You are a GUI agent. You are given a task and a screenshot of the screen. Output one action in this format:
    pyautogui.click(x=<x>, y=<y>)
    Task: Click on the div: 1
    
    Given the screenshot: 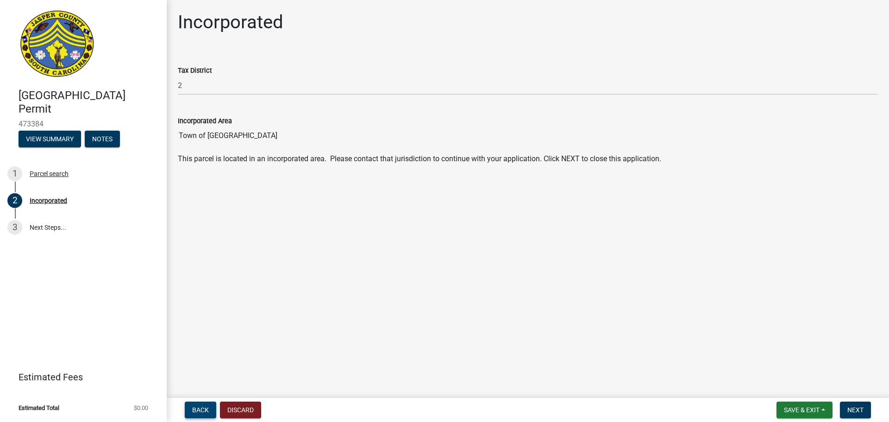 What is the action you would take?
    pyautogui.click(x=15, y=174)
    